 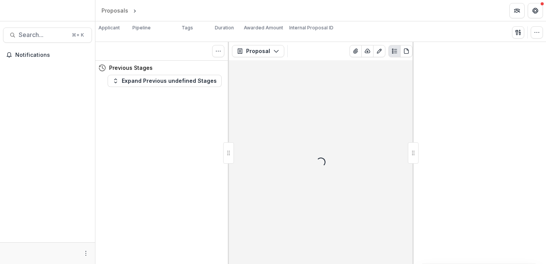 What do you see at coordinates (131, 68) in the screenshot?
I see `h4: Previous Stages` at bounding box center [131, 68].